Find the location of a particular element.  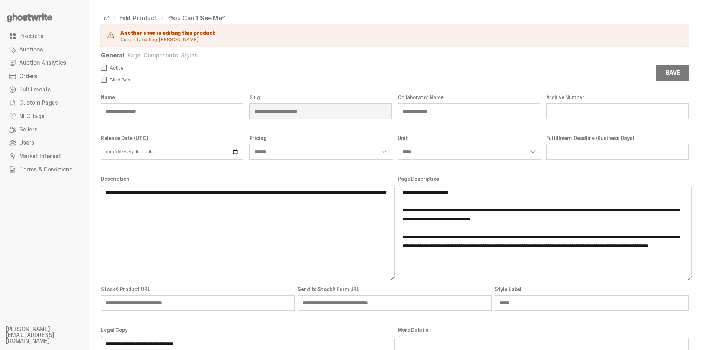

a: Page is located at coordinates (134, 55).